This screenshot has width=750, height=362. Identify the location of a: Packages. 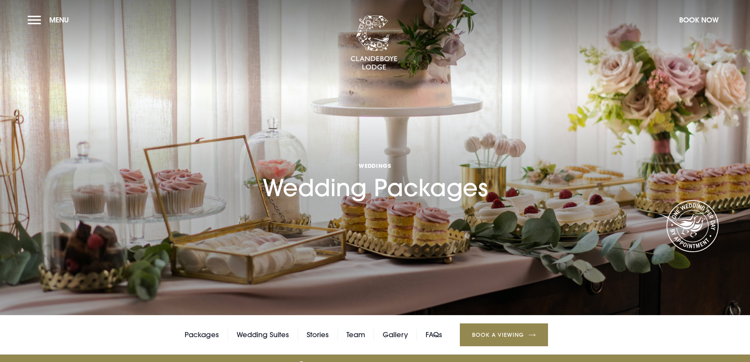
(202, 335).